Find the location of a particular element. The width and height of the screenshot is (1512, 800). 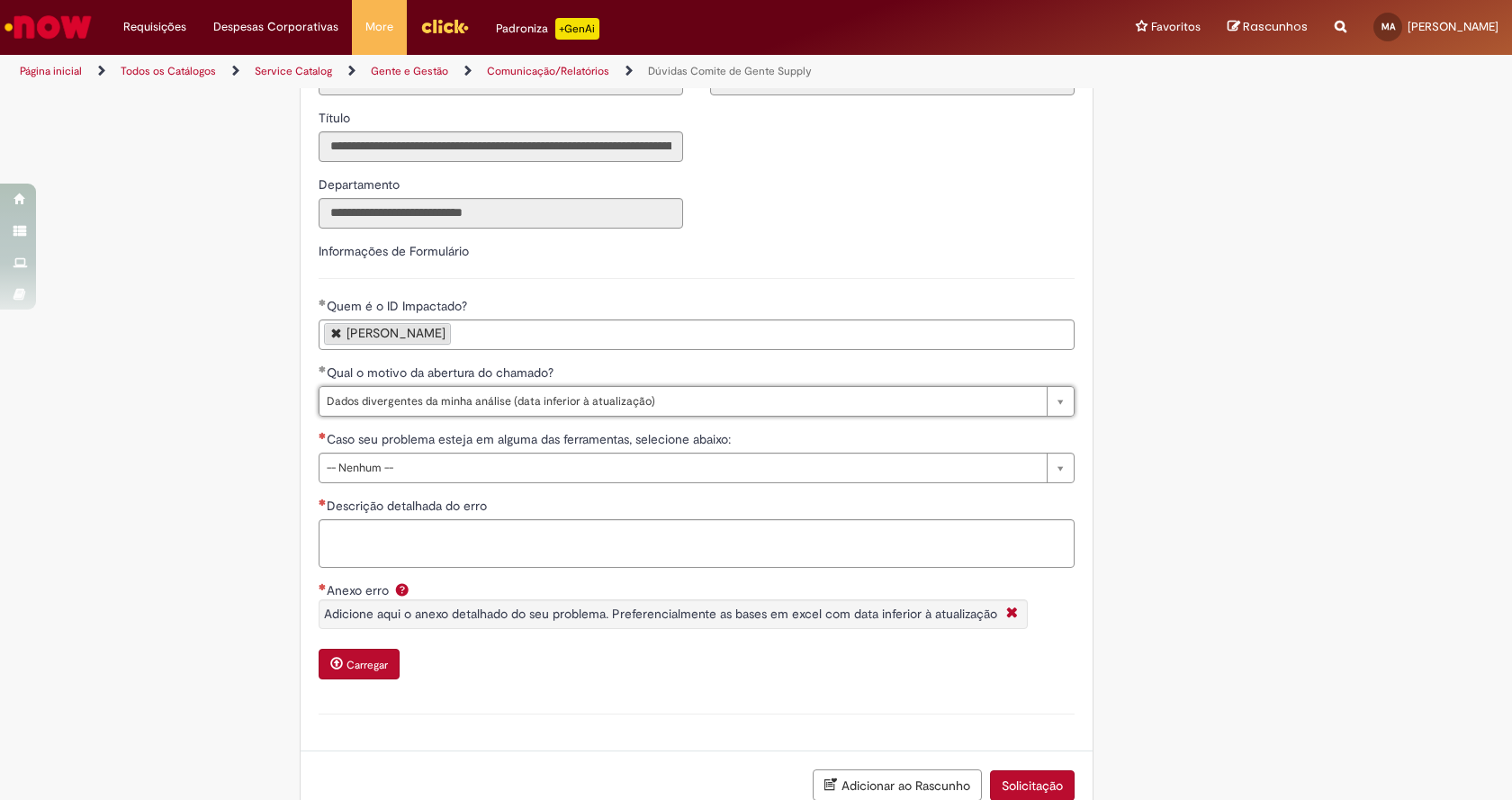

a: Todos os Catálogos is located at coordinates (169, 71).